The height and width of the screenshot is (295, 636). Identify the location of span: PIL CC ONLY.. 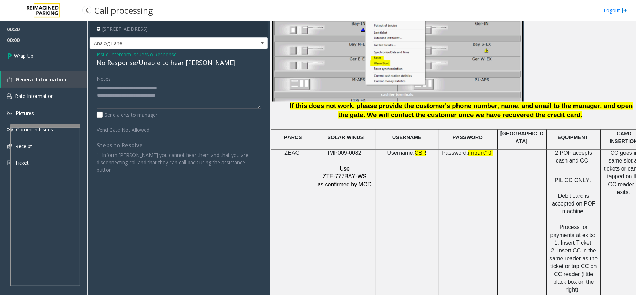
(573, 180).